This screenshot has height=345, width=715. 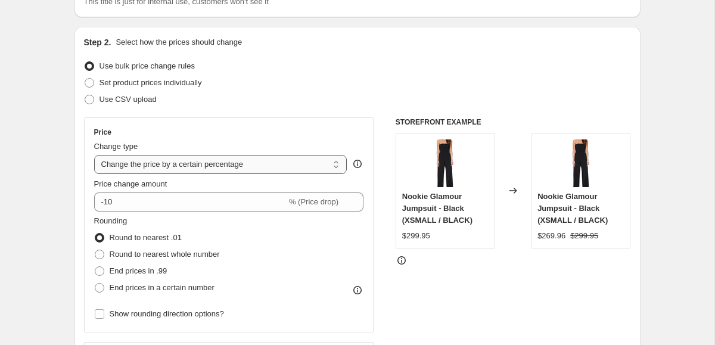 I want to click on input: -15, so click(x=190, y=202).